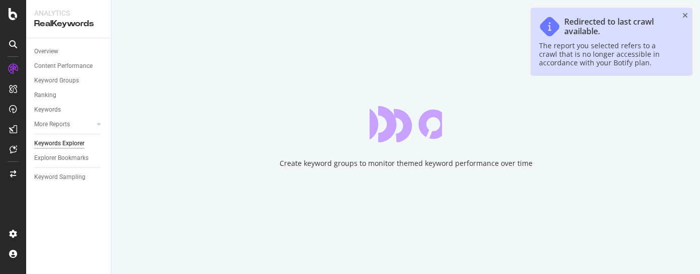  I want to click on a: Keyword Sampling, so click(69, 177).